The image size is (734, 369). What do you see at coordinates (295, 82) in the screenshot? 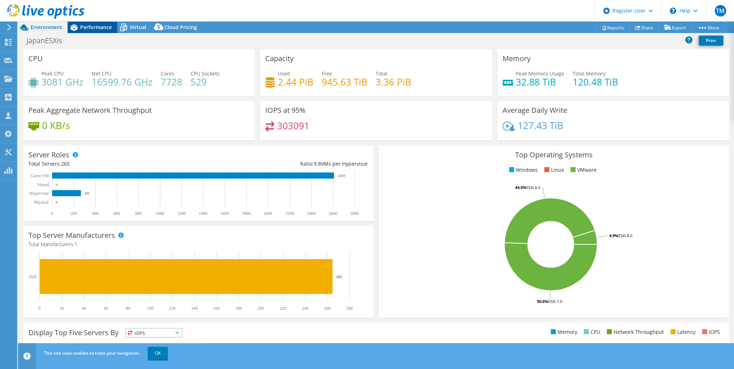
I see `h4: 2.44 PiB` at bounding box center [295, 82].